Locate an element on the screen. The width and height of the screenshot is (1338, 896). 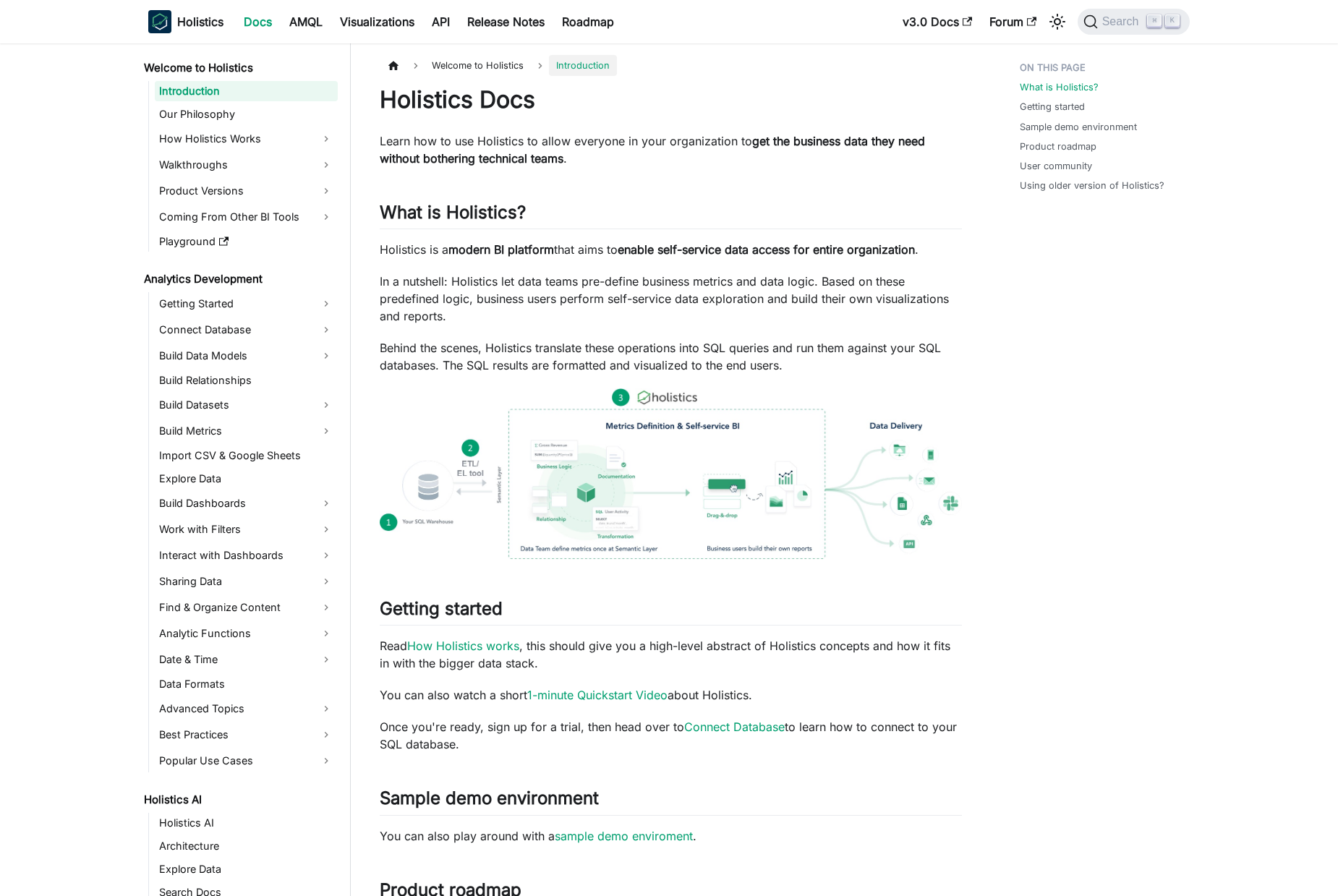
a: User community is located at coordinates (1055, 166).